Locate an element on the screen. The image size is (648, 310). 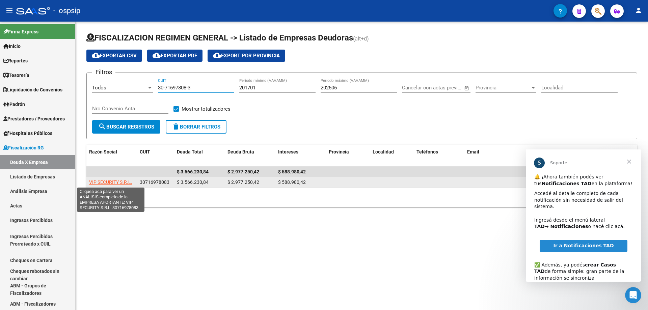
mat-icon: delete is located at coordinates (176, 127).